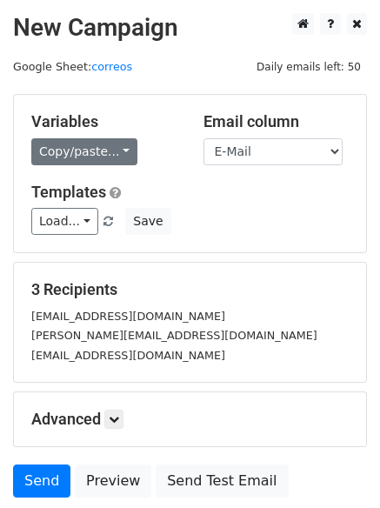 The image size is (380, 508). I want to click on a: Load..., so click(64, 221).